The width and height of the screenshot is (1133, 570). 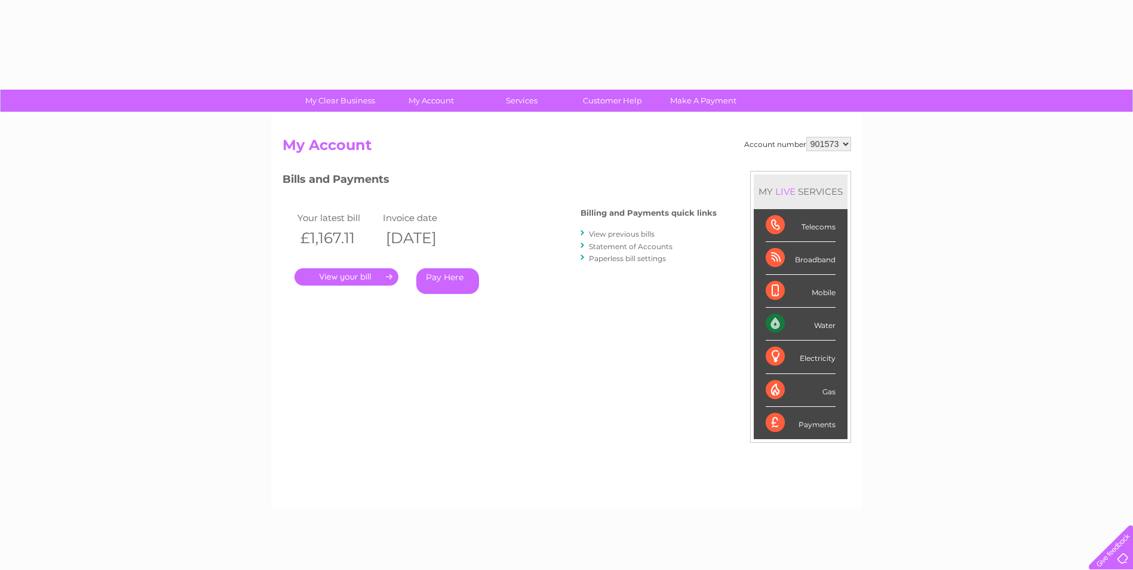 What do you see at coordinates (649, 213) in the screenshot?
I see `h4: Billing and Payments quick links` at bounding box center [649, 213].